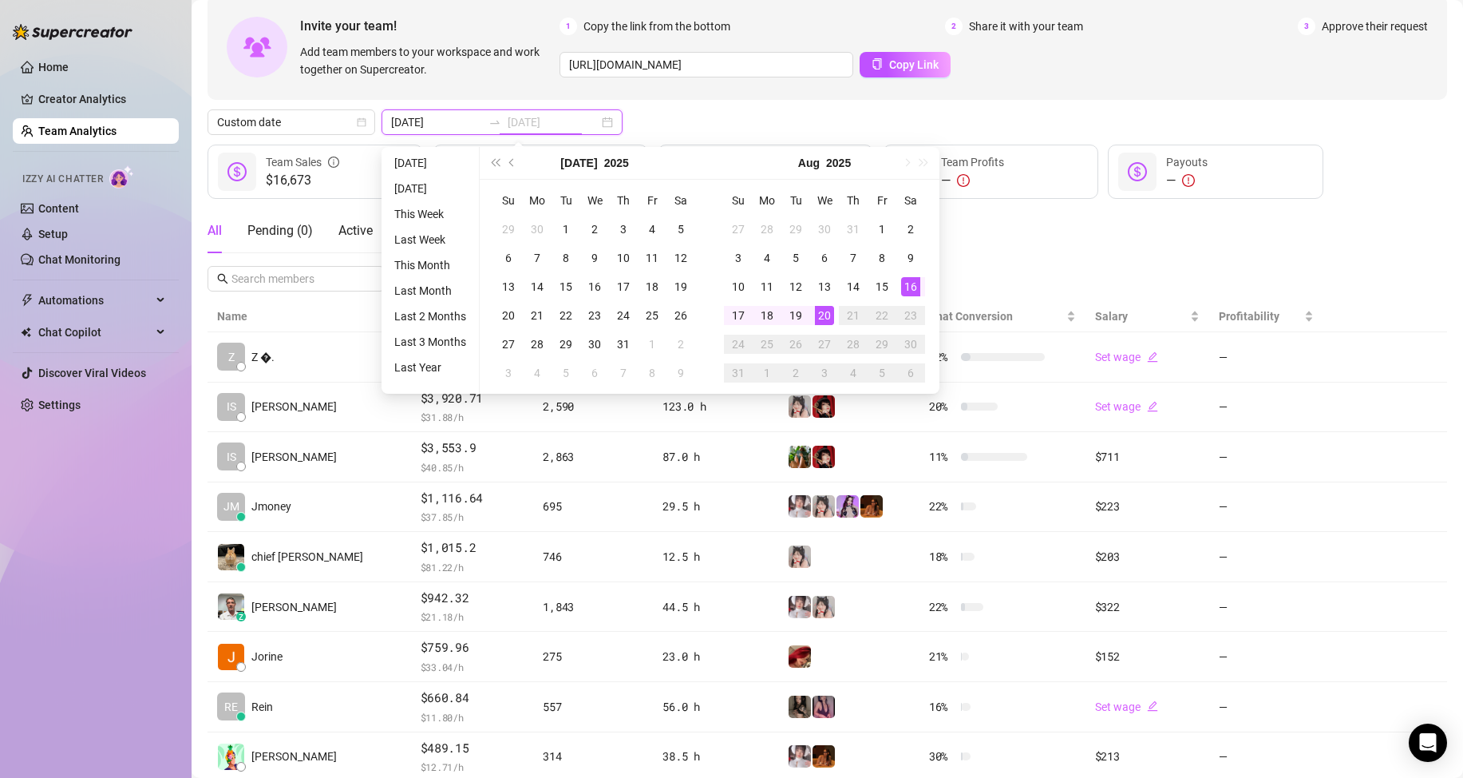  I want to click on a: Chat Monitoring, so click(79, 259).